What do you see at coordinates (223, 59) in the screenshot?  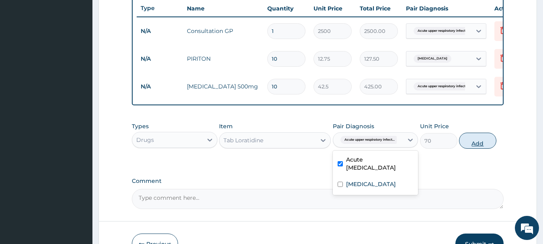 I see `td: PIRITON` at bounding box center [223, 59].